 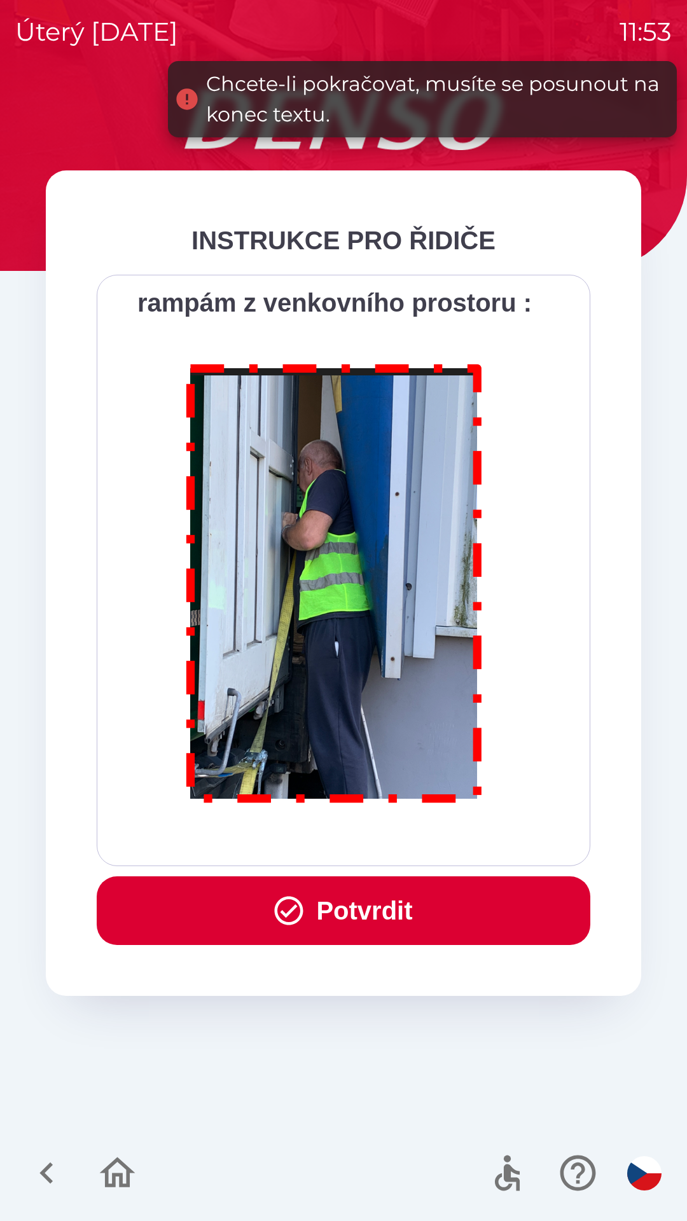 What do you see at coordinates (644, 1173) in the screenshot?
I see `img: cs flag` at bounding box center [644, 1173].